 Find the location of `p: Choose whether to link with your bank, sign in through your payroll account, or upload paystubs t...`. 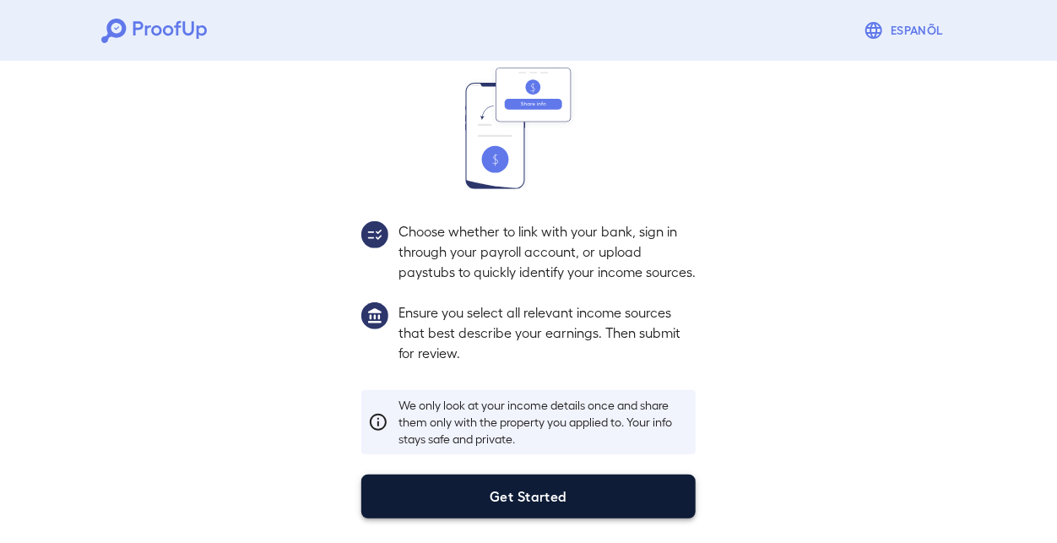

p: Choose whether to link with your bank, sign in through your payroll account, or upload paystubs t... is located at coordinates (547, 252).